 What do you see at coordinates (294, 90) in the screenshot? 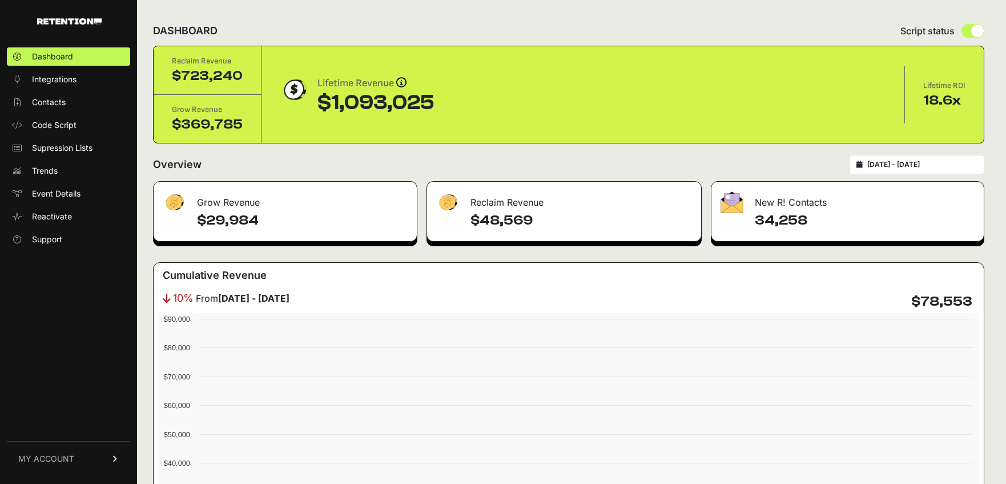
I see `img: dollar-coin-05c43ed7efb7bc0c12610022525b4bbbb207c7efeef5aecc26f025e68dcafac9.png` at bounding box center [294, 90].